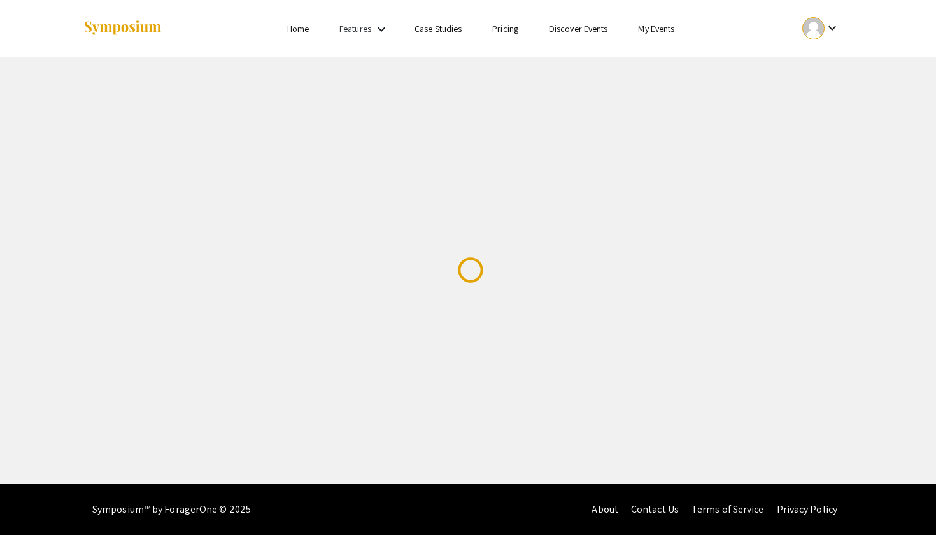 The width and height of the screenshot is (936, 535). What do you see at coordinates (438, 29) in the screenshot?
I see `a: Case Studies` at bounding box center [438, 29].